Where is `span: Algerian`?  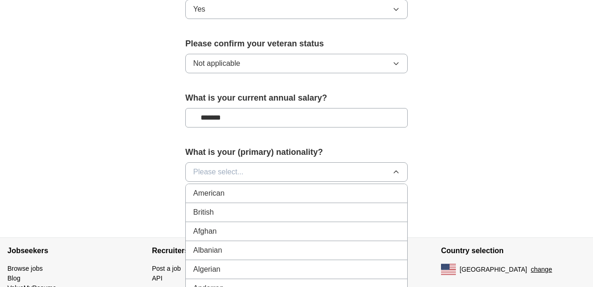 span: Algerian is located at coordinates (206, 269).